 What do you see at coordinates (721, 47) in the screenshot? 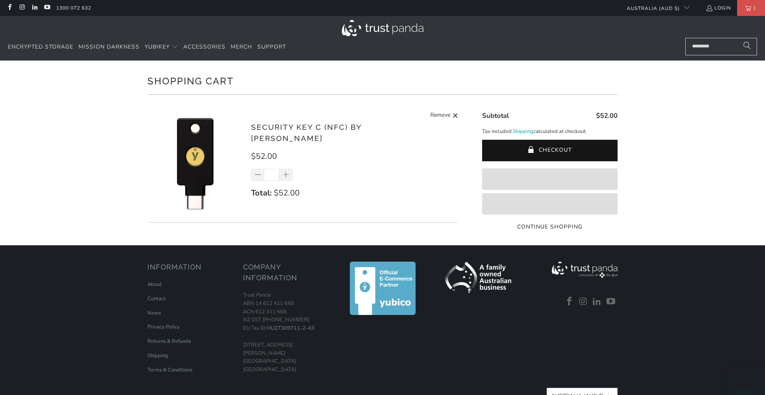
I see `input: Search...` at bounding box center [721, 47].